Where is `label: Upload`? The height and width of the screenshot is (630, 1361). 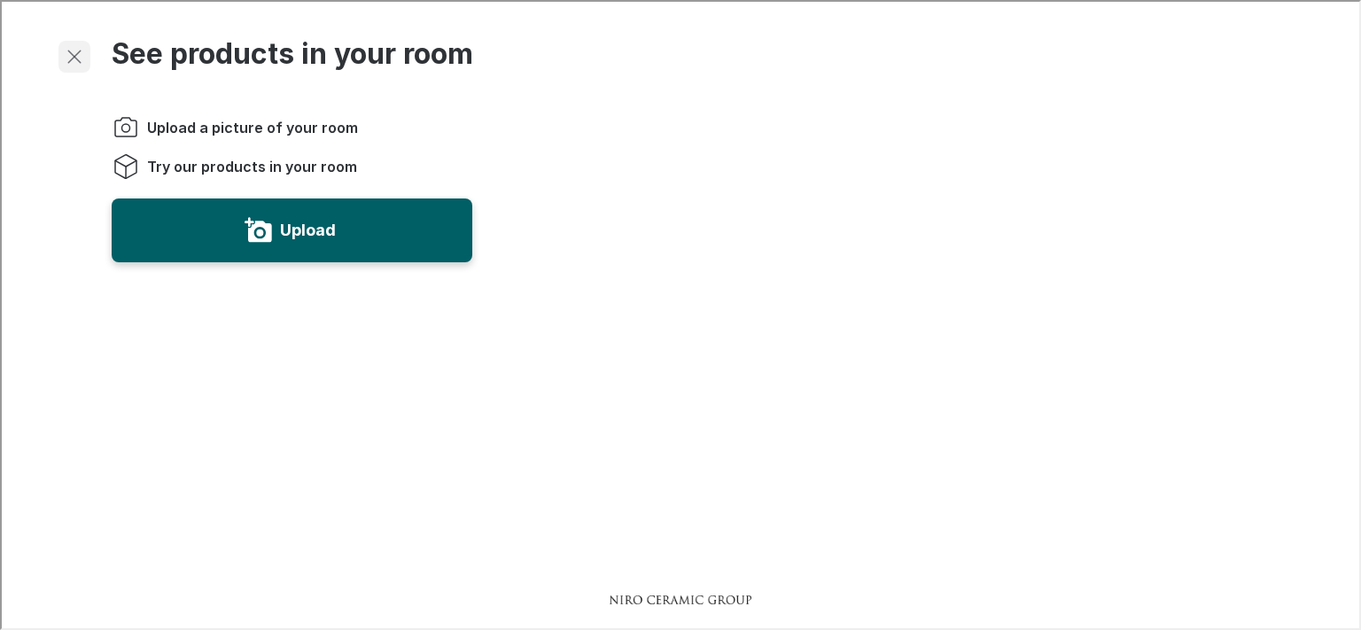 label: Upload is located at coordinates (306, 229).